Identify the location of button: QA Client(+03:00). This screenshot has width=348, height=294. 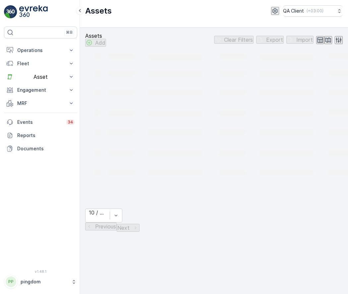
(313, 11).